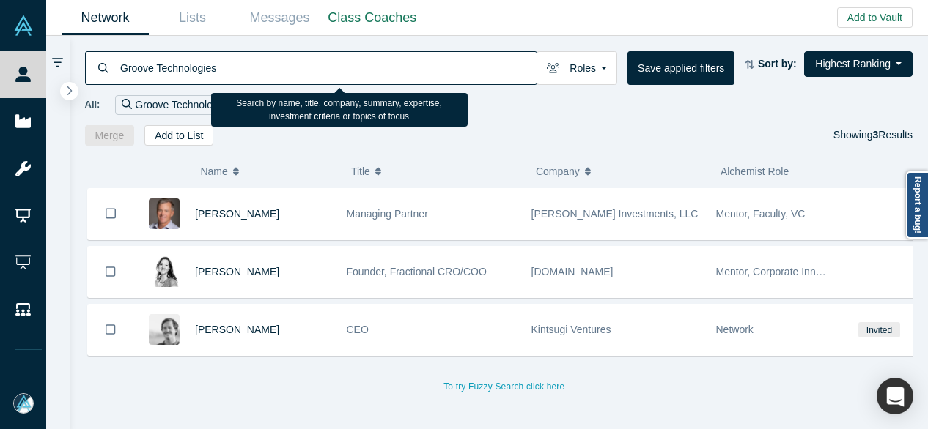 The height and width of the screenshot is (429, 928). What do you see at coordinates (110, 136) in the screenshot?
I see `button: Merge` at bounding box center [110, 136].